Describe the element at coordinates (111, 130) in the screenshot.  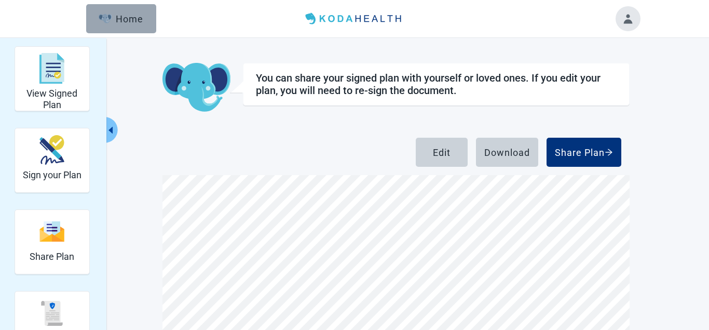
I see `button: Collapse menu` at that location.